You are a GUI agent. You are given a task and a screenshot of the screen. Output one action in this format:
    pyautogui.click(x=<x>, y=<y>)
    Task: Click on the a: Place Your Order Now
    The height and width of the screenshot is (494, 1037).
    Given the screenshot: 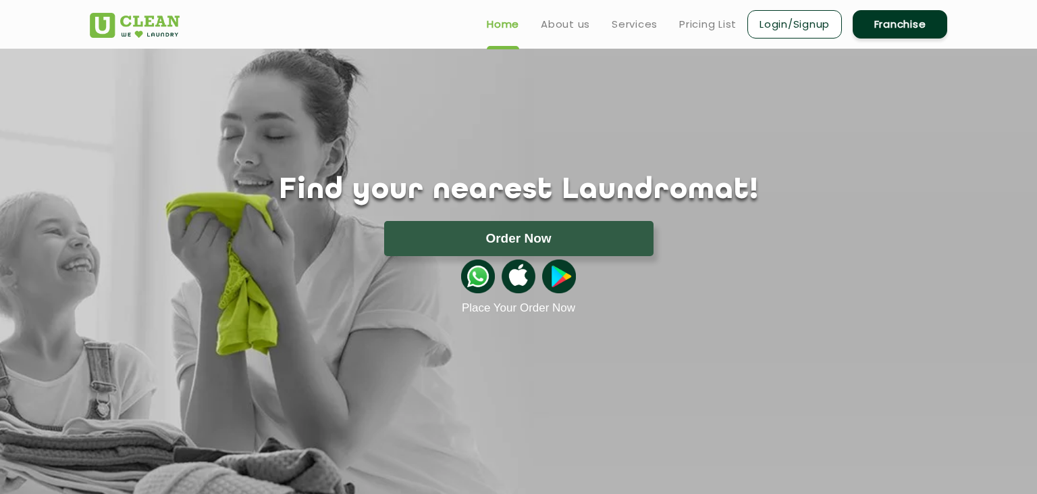 What is the action you would take?
    pyautogui.click(x=519, y=308)
    